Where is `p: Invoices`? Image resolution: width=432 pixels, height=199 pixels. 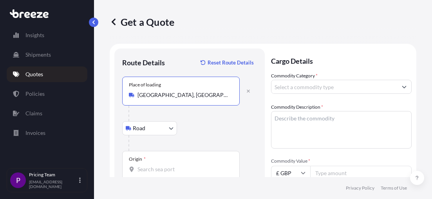
p: Invoices is located at coordinates (35, 133).